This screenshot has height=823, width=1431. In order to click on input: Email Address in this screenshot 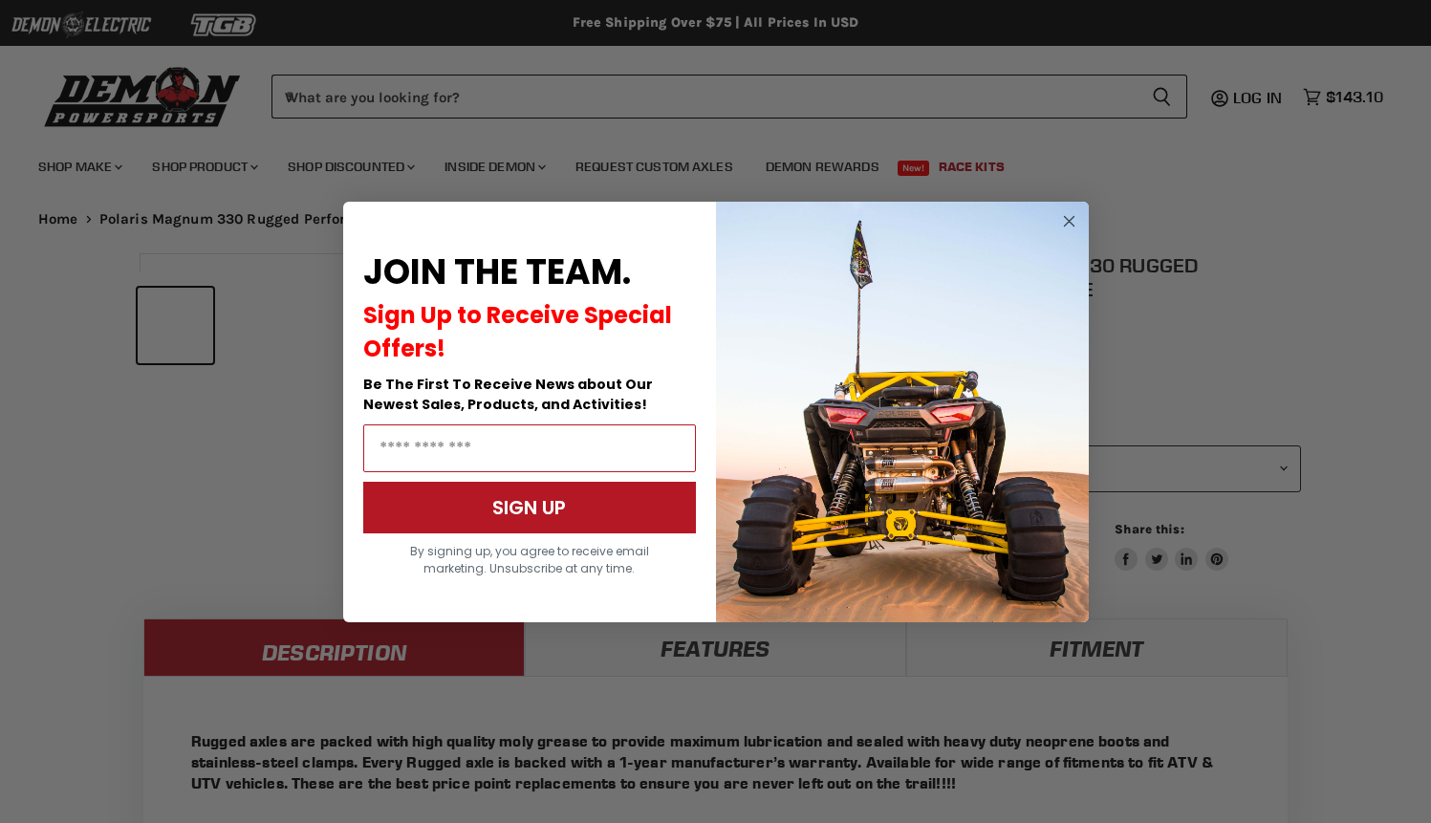, I will do `click(530, 448)`.